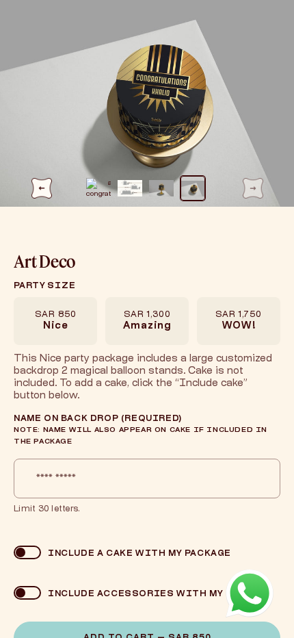  Describe the element at coordinates (147, 509) in the screenshot. I see `span: Limit 30 letters.` at that location.